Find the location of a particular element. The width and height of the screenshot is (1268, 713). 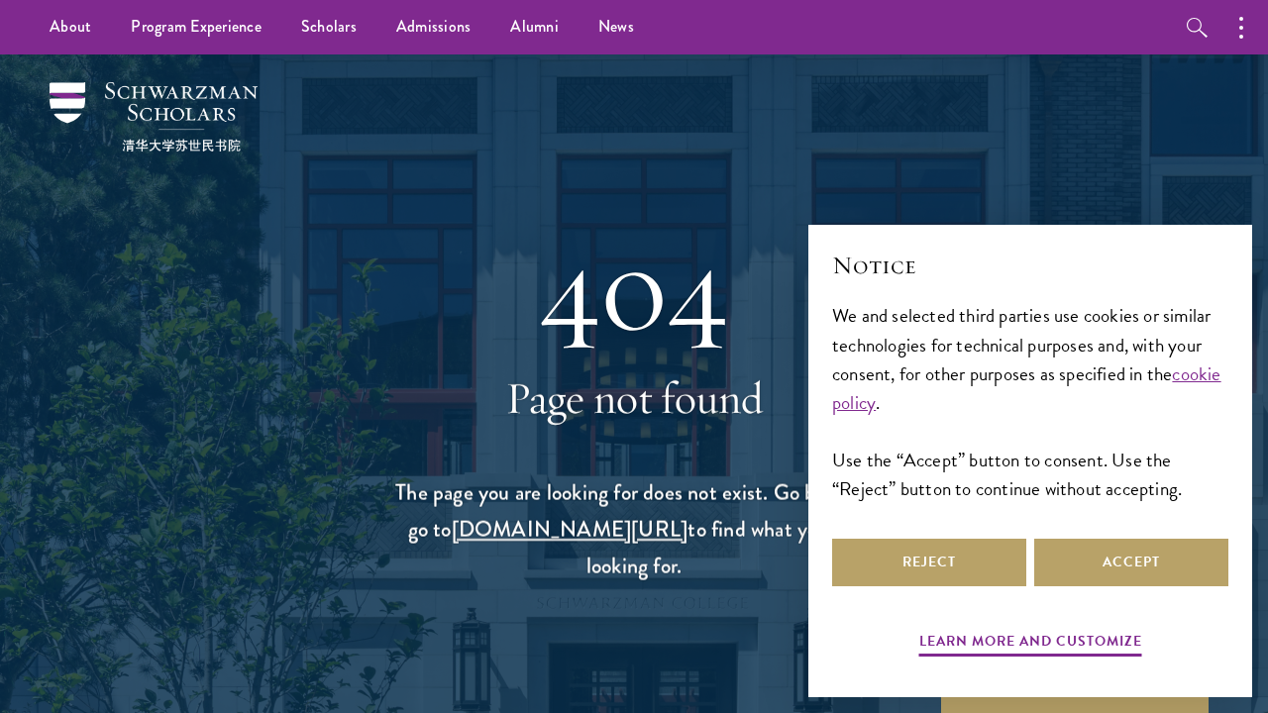

p: The page you are looking for does not exist. Go back, or go to to find what you are looking for. is located at coordinates (634, 530).